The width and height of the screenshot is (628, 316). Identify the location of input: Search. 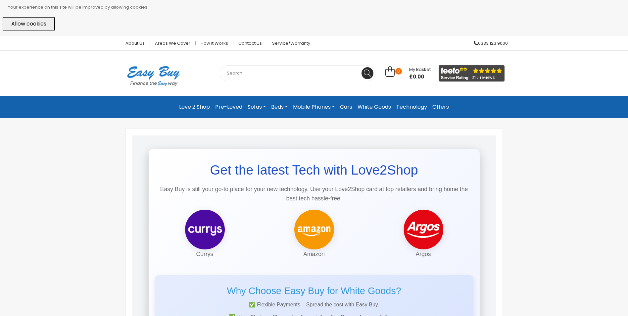
(297, 73).